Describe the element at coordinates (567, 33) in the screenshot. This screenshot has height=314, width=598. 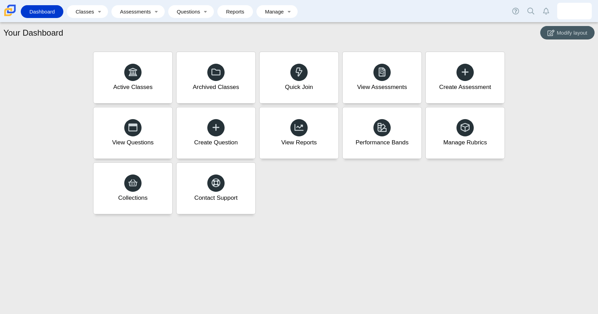
I see `button: Modify layout` at that location.